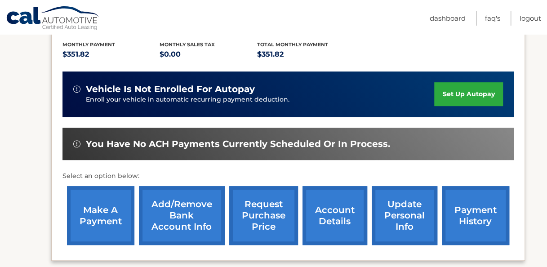 Image resolution: width=547 pixels, height=267 pixels. I want to click on a: Dashboard, so click(448, 18).